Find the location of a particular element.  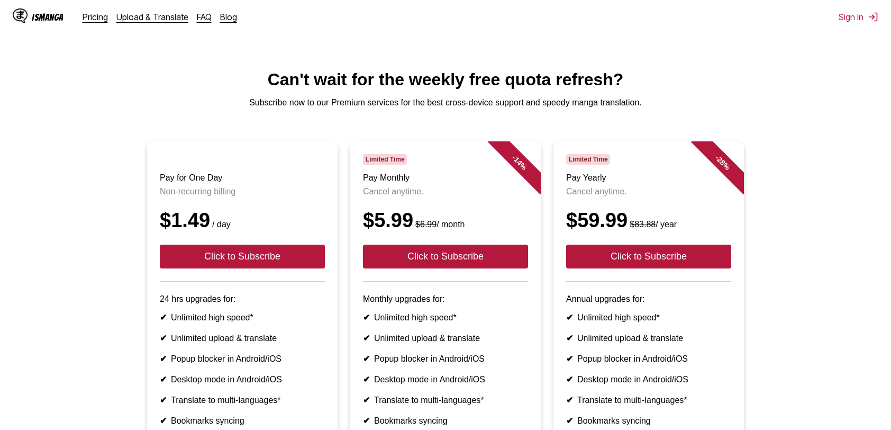

div: IsManga is located at coordinates (48, 17).